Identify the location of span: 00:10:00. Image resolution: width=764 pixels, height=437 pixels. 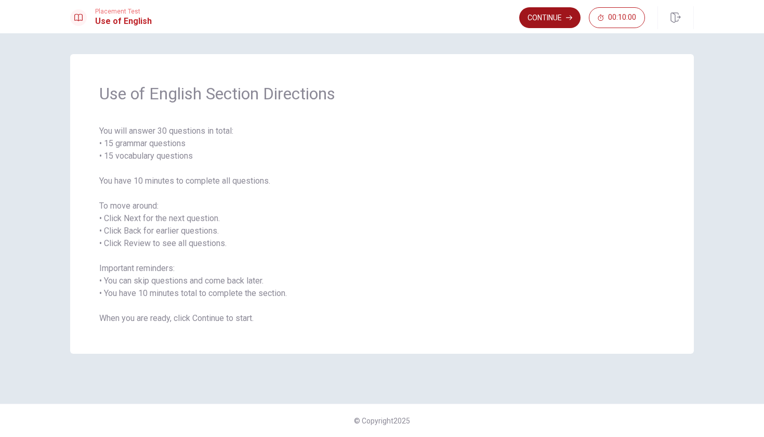
(622, 18).